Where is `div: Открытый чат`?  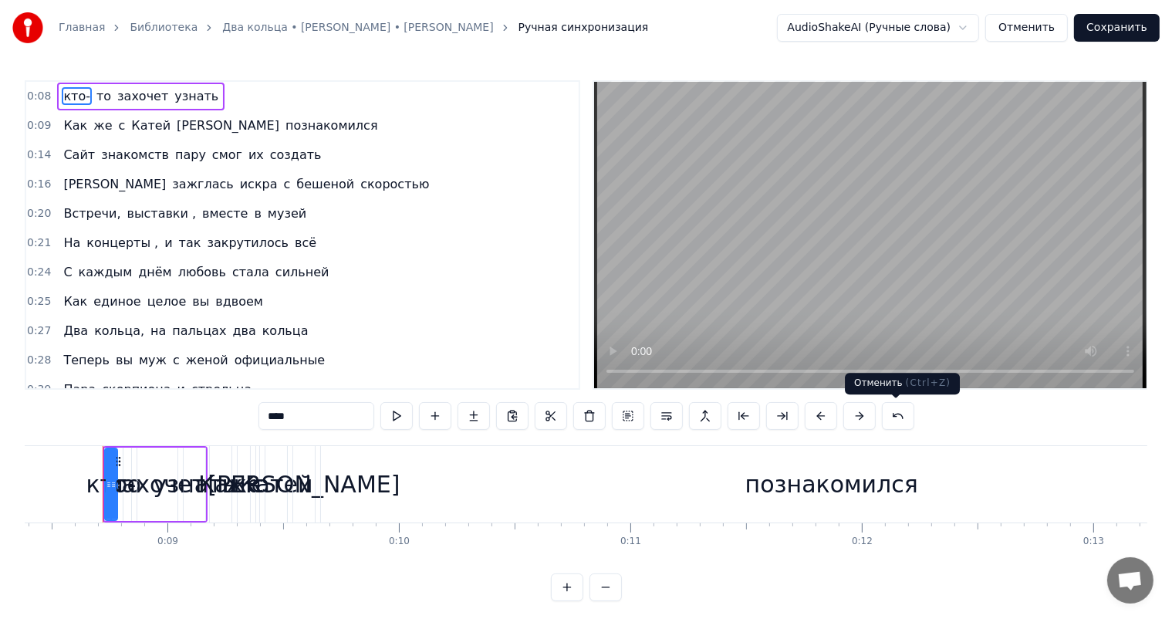
div: Открытый чат is located at coordinates (1130, 580).